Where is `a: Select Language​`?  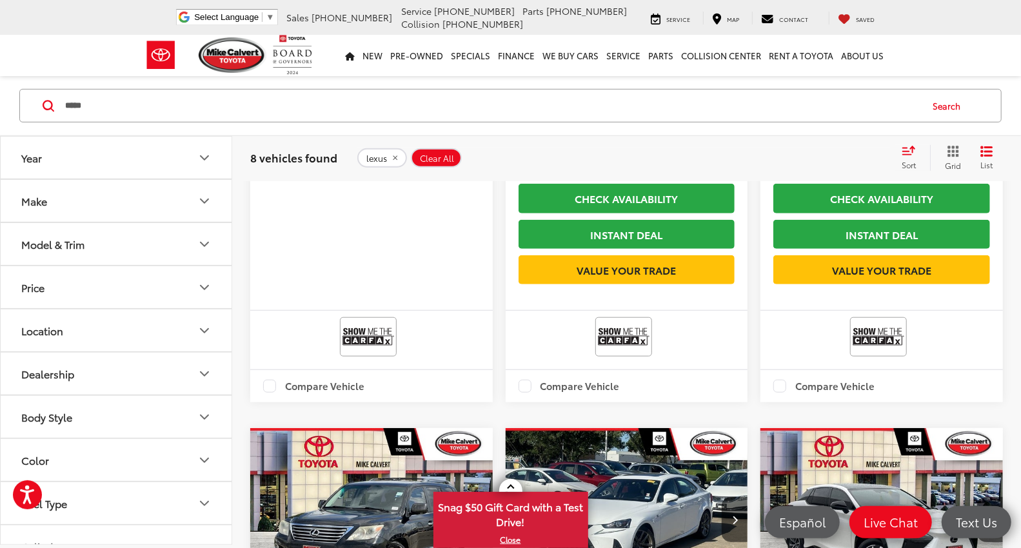
a: Select Language​ is located at coordinates (234, 17).